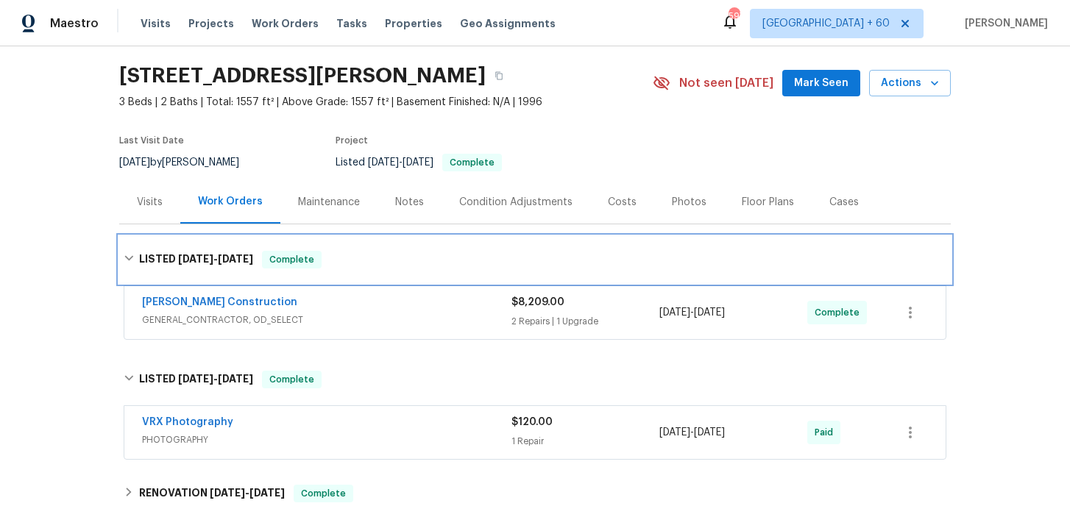  Describe the element at coordinates (414, 24) in the screenshot. I see `span: Properties` at that location.